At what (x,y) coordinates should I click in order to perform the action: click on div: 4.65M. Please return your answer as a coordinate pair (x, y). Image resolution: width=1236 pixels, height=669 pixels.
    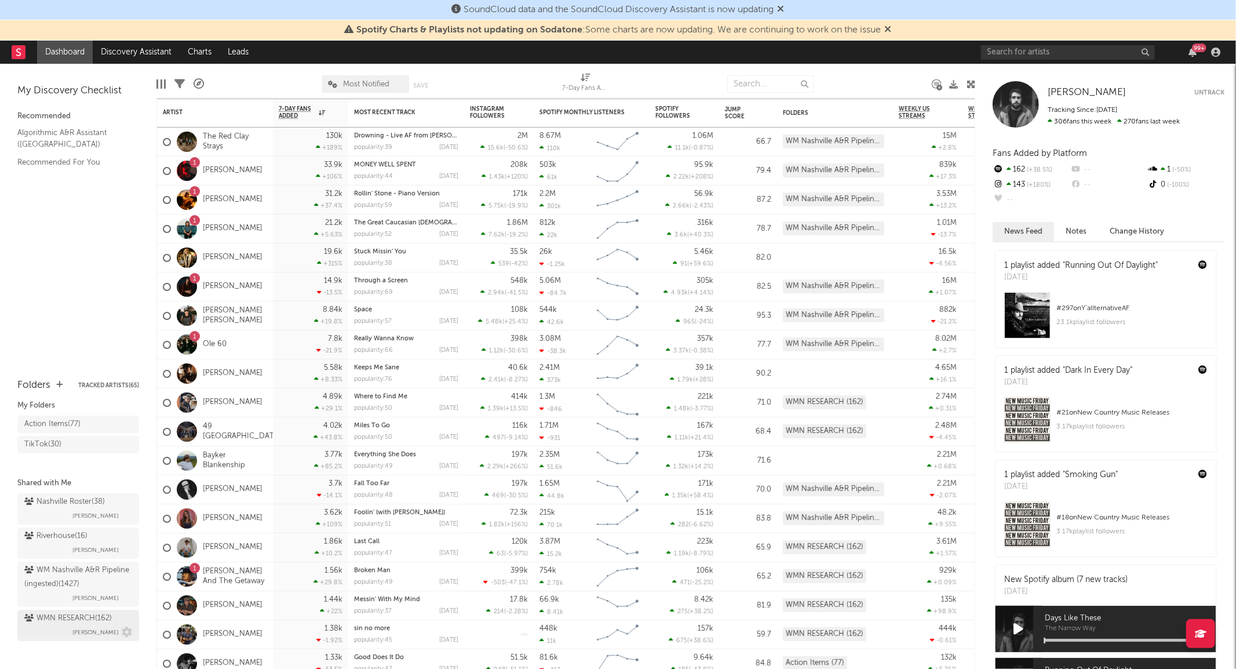
    Looking at the image, I should click on (946, 367).